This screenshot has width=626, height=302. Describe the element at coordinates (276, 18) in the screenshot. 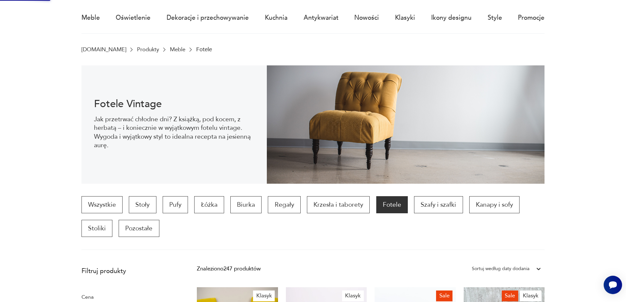

I see `a: Kuchnia` at that location.